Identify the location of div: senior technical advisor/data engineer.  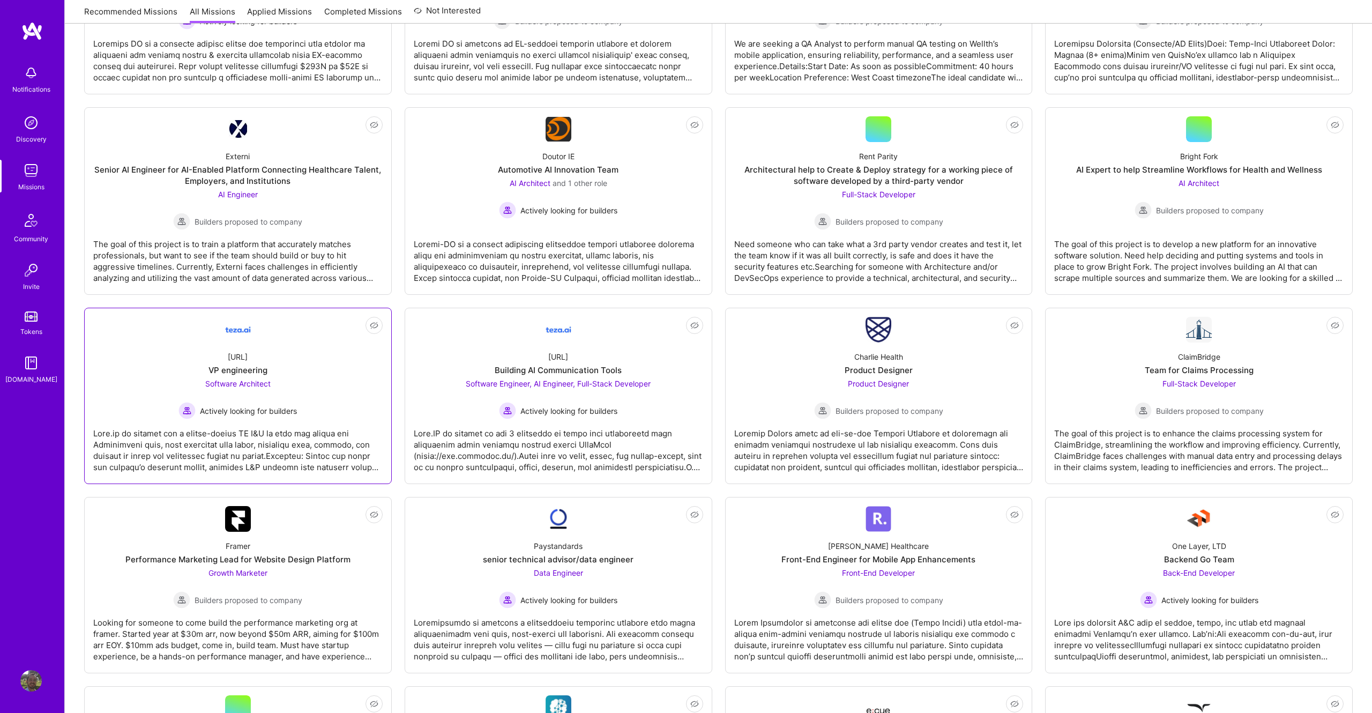
(558, 559).